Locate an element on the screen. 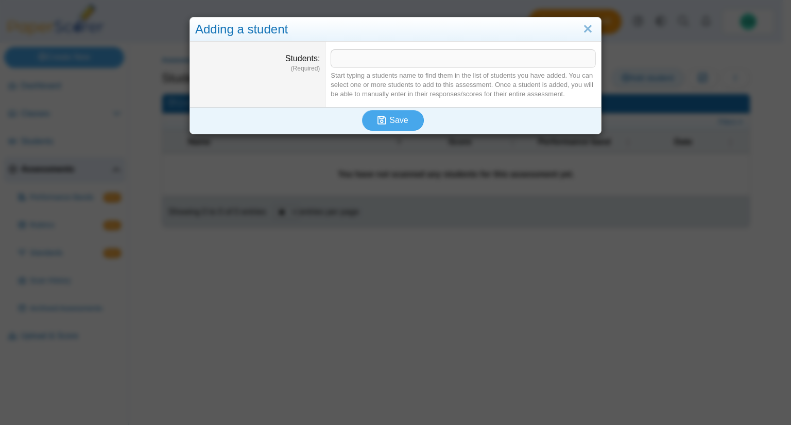 The width and height of the screenshot is (791, 425). label: Students is located at coordinates (303, 58).